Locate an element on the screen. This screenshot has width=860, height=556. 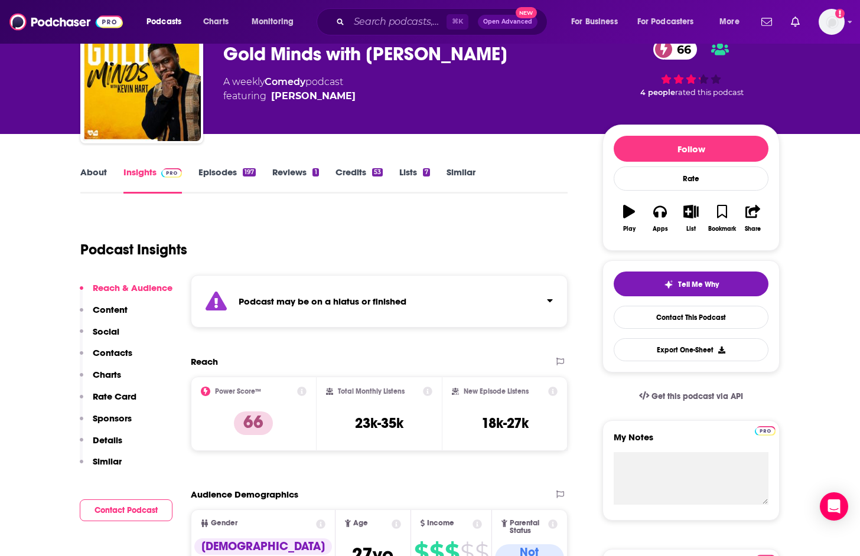
span: Charts is located at coordinates (216, 22).